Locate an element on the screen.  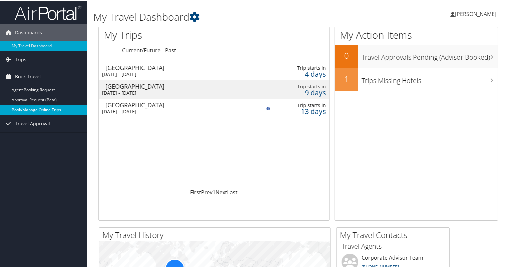
div: 9 days is located at coordinates (301, 92).